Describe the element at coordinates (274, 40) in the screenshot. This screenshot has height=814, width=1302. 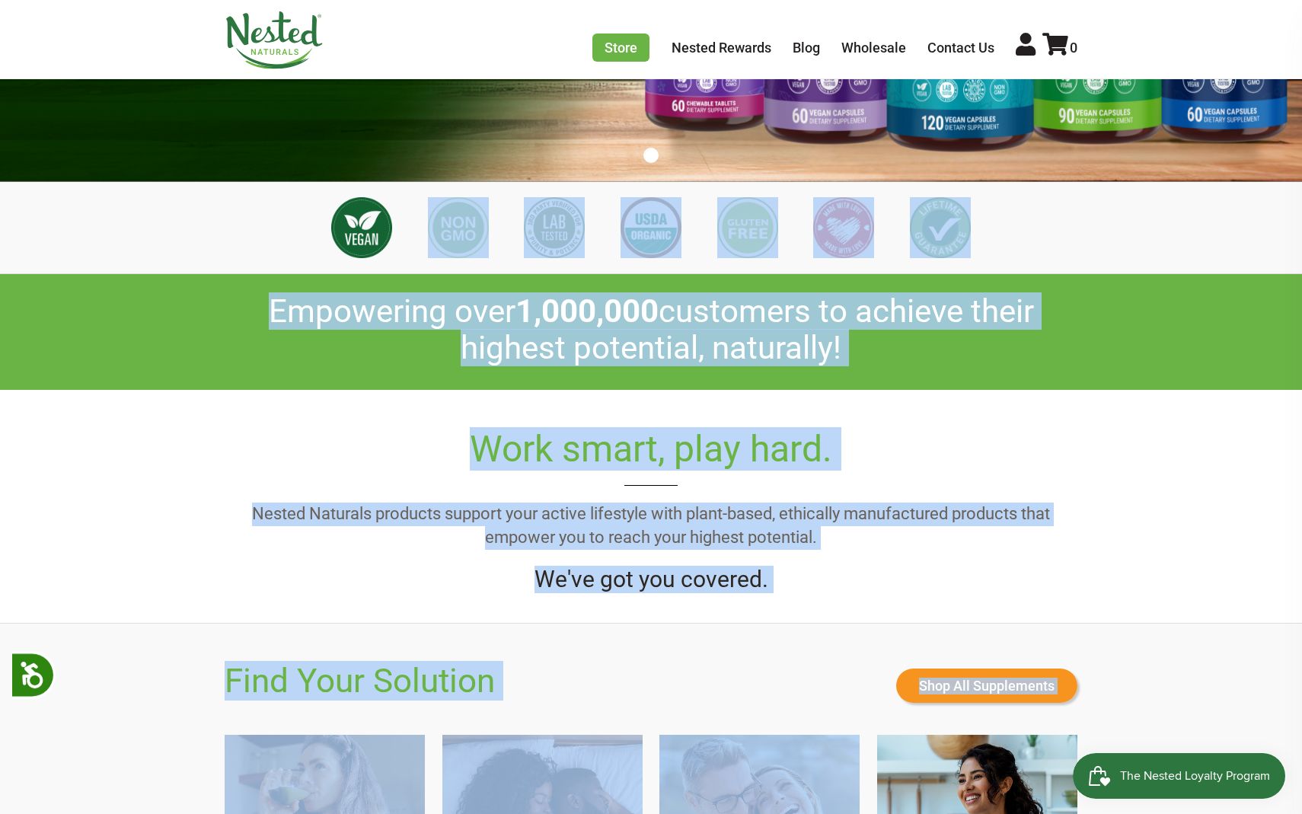
I see `img: Nested Naturals` at that location.